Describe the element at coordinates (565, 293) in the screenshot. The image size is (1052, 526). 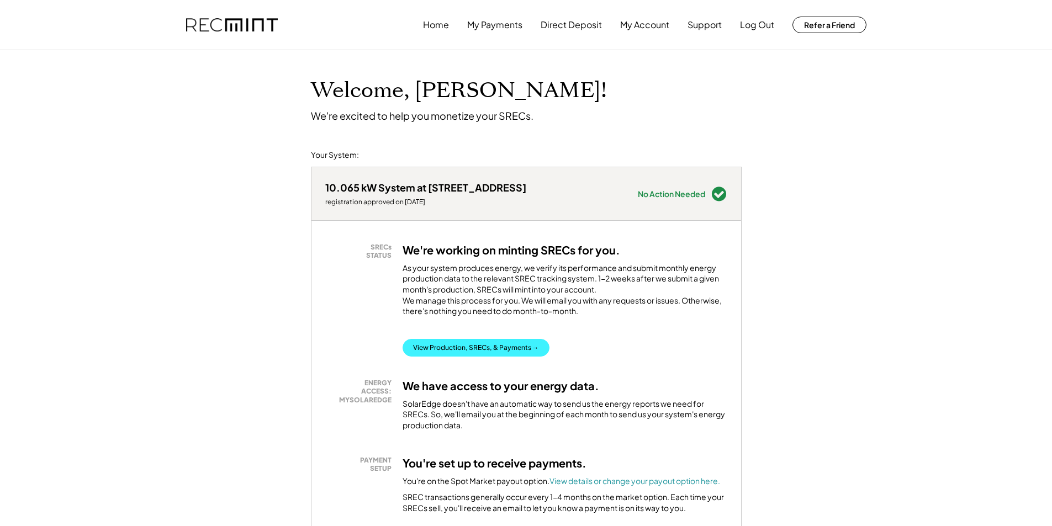
I see `div: As your system produces energy, we verify its performance and submit monthly energy production da...` at that location.